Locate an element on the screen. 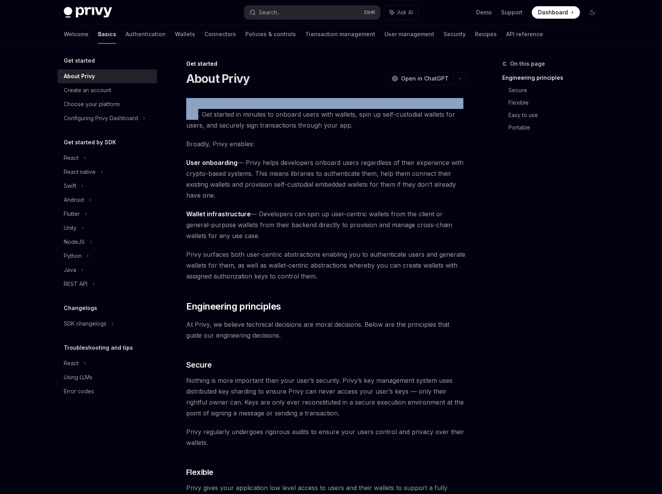 This screenshot has width=662, height=494. a: Transaction management is located at coordinates (340, 34).